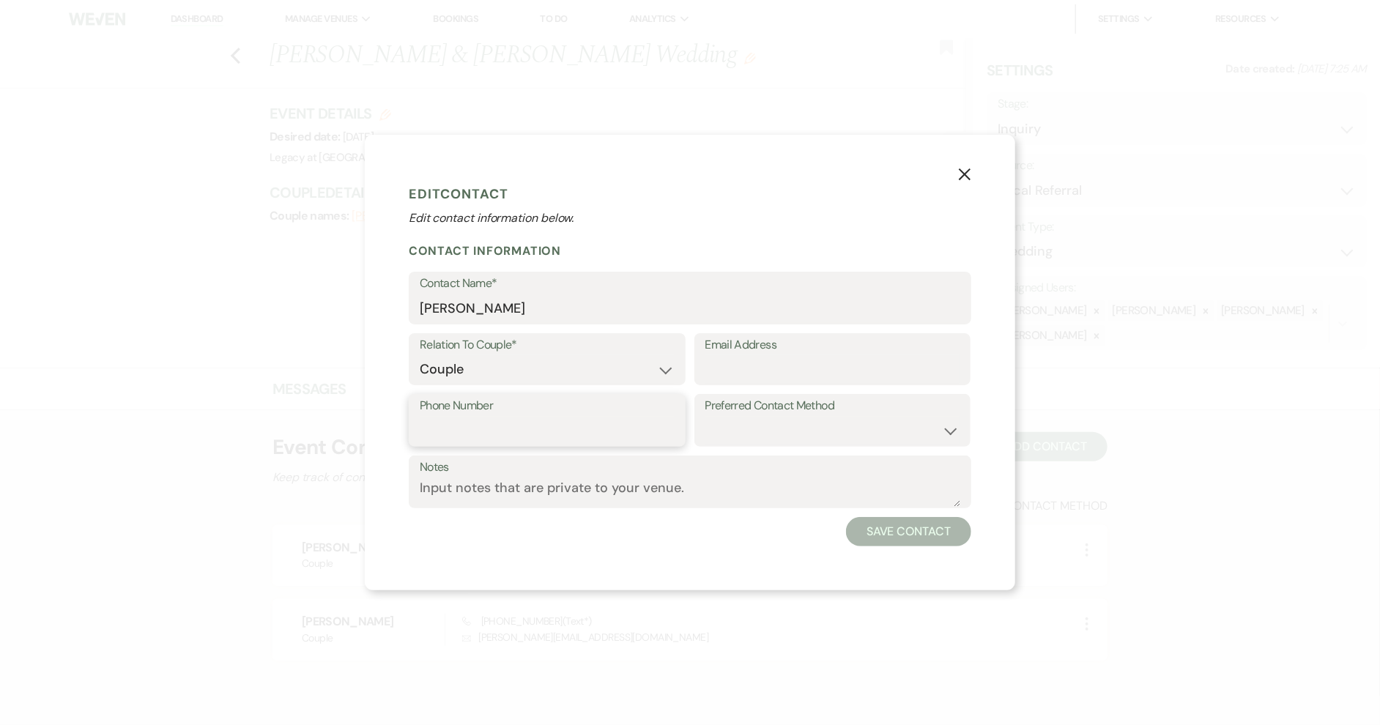 The height and width of the screenshot is (725, 1380). Describe the element at coordinates (690, 218) in the screenshot. I see `p: Edit contact information below.` at that location.